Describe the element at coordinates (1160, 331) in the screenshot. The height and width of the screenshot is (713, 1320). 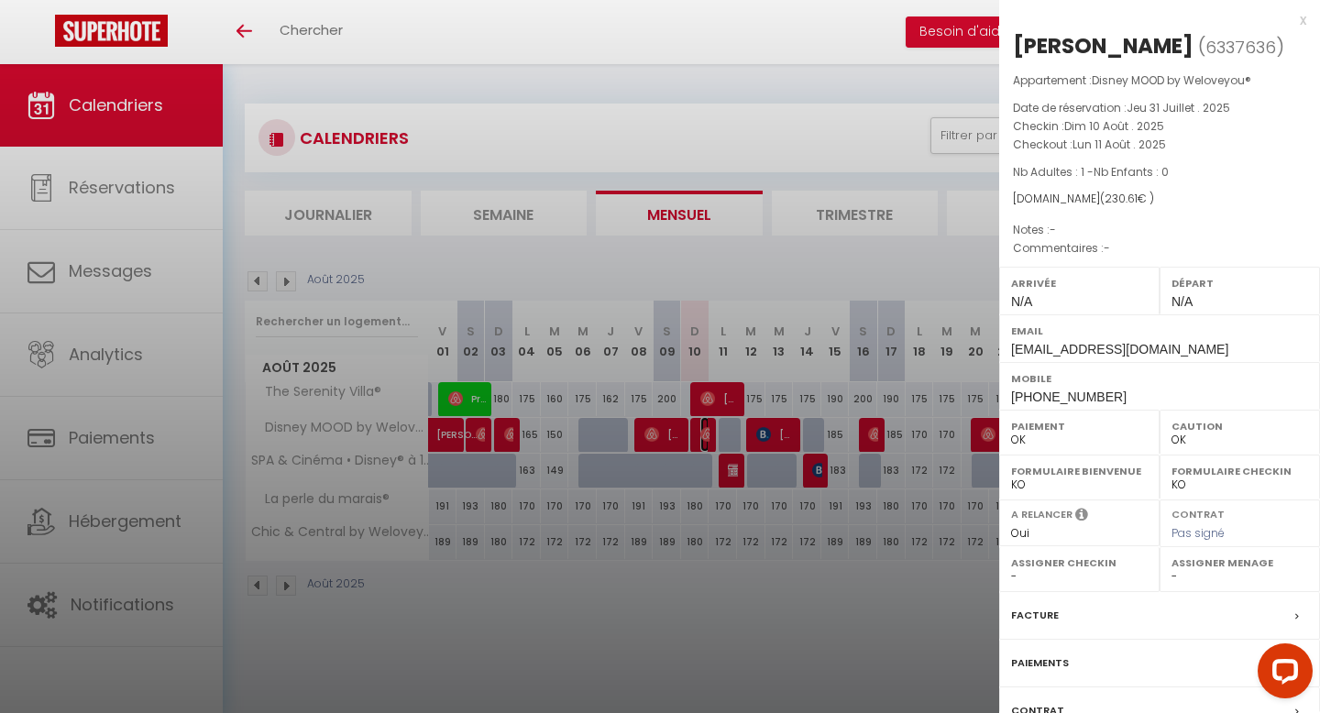
I see `label: Email` at that location.